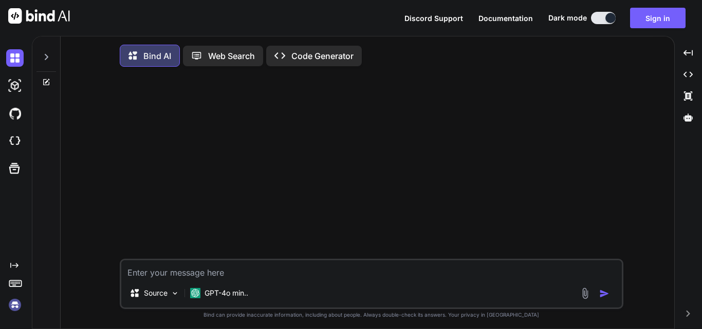 The width and height of the screenshot is (702, 329). I want to click on img: githubDark, so click(15, 114).